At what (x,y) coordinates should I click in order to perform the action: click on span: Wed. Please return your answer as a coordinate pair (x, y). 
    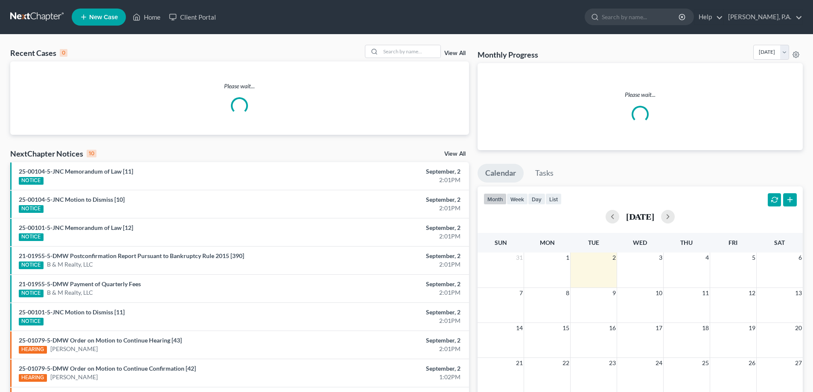
    Looking at the image, I should click on (640, 243).